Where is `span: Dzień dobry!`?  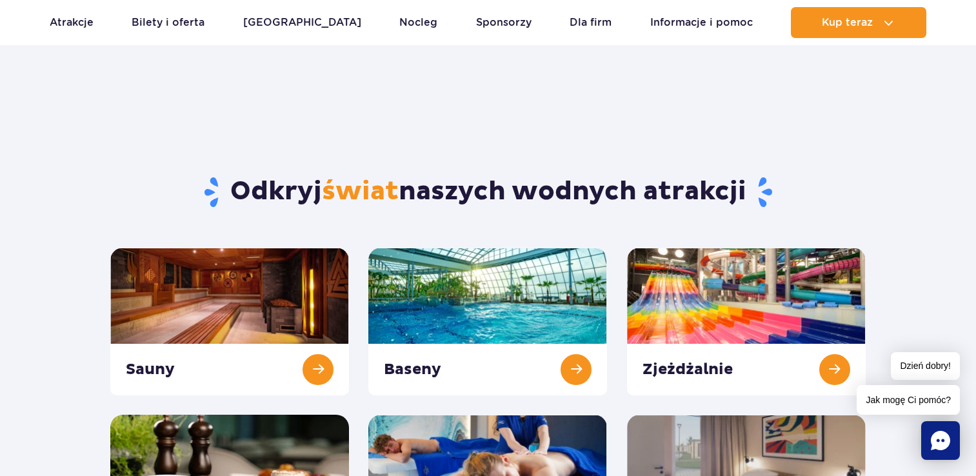 span: Dzień dobry! is located at coordinates (925, 366).